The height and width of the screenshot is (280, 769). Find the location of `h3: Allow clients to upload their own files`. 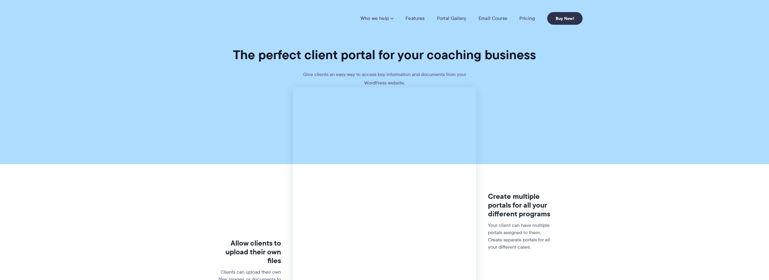

h3: Allow clients to upload their own files is located at coordinates (248, 252).